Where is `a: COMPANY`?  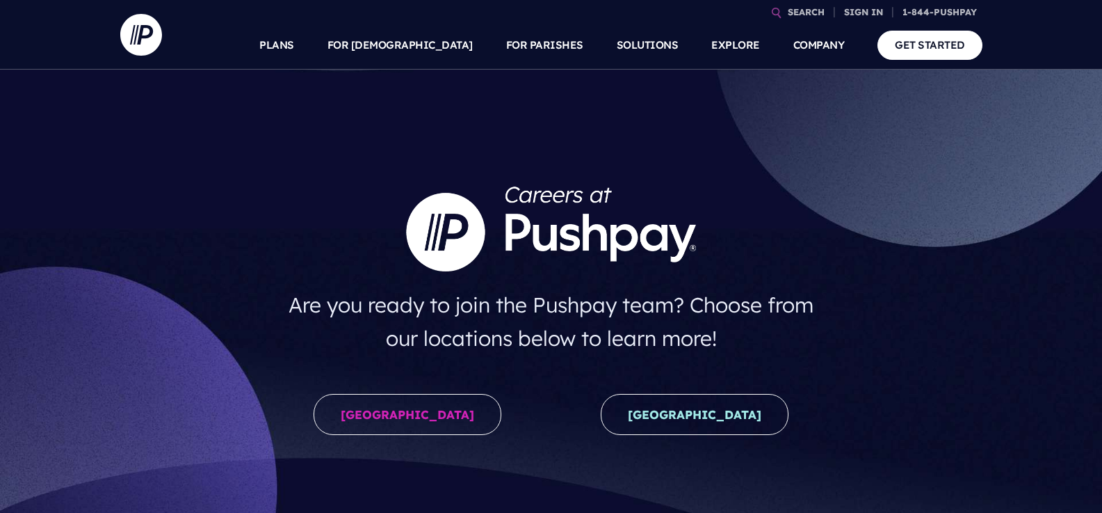
a: COMPANY is located at coordinates (819, 45).